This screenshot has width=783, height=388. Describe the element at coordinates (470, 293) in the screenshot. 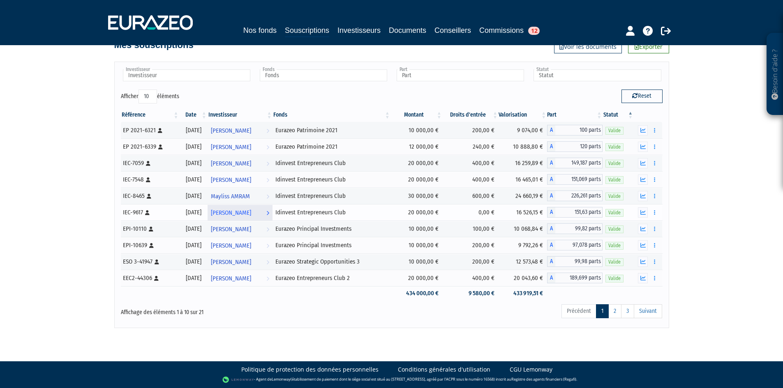

I see `td: 9 580,00 €` at that location.